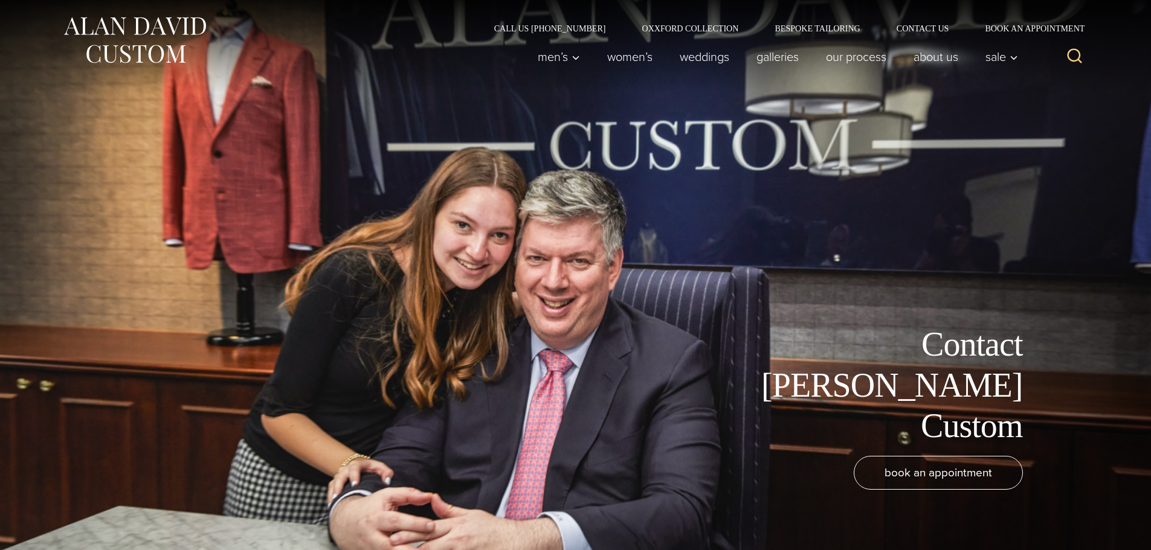 This screenshot has height=550, width=1151. I want to click on a: Our Process, so click(855, 57).